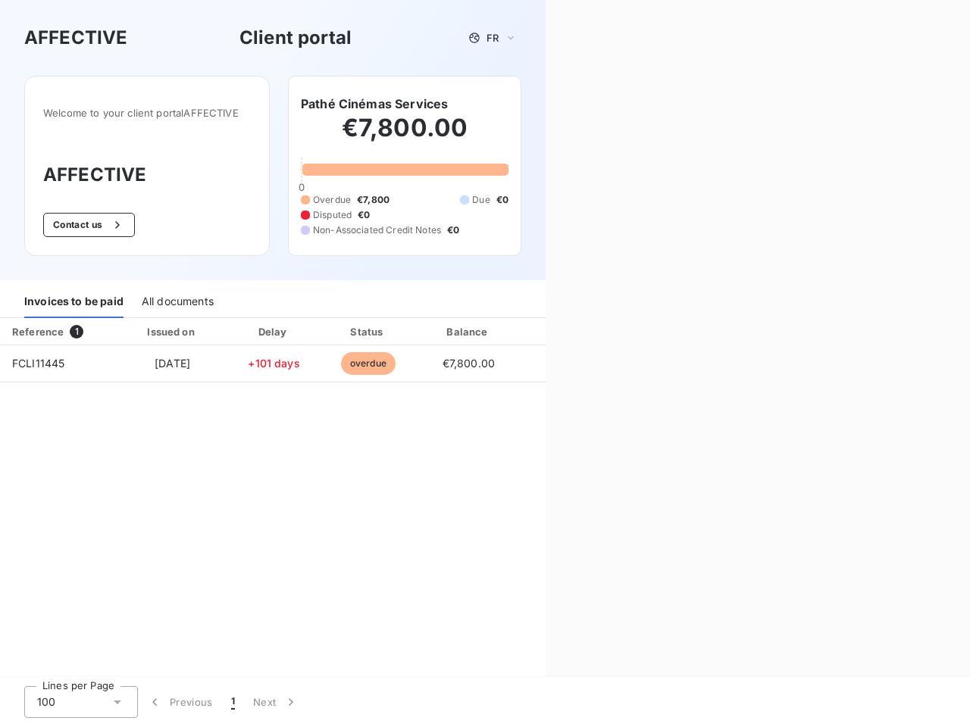  What do you see at coordinates (561, 332) in the screenshot?
I see `div: PDF` at bounding box center [561, 332].